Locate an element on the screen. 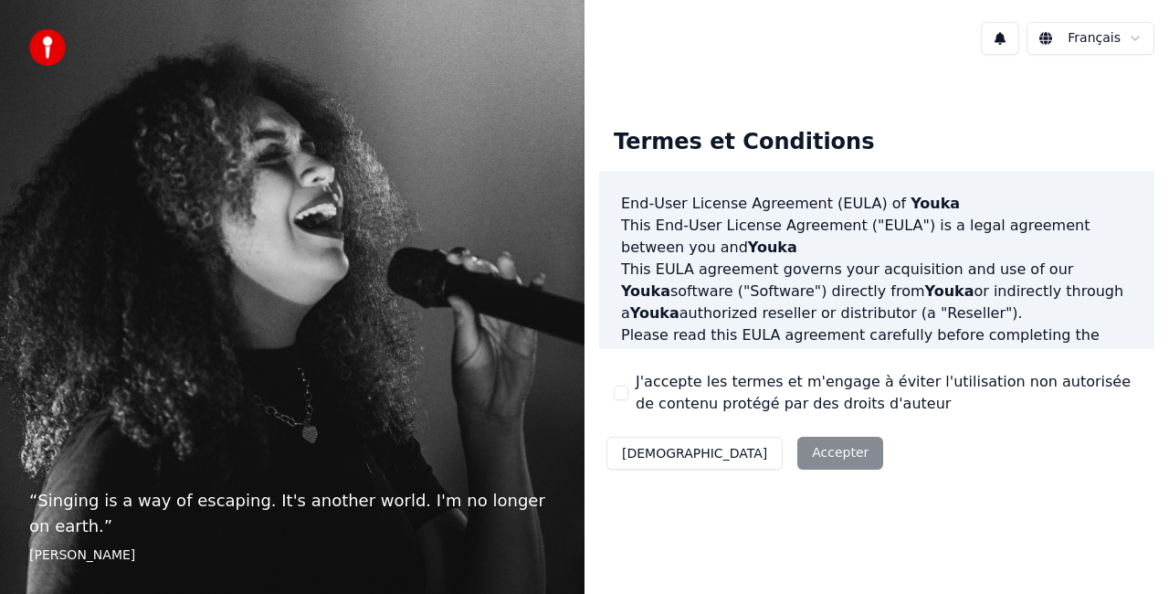  p: Please read this EULA agreement carefully before completing the installation process and using th... is located at coordinates (877, 368).